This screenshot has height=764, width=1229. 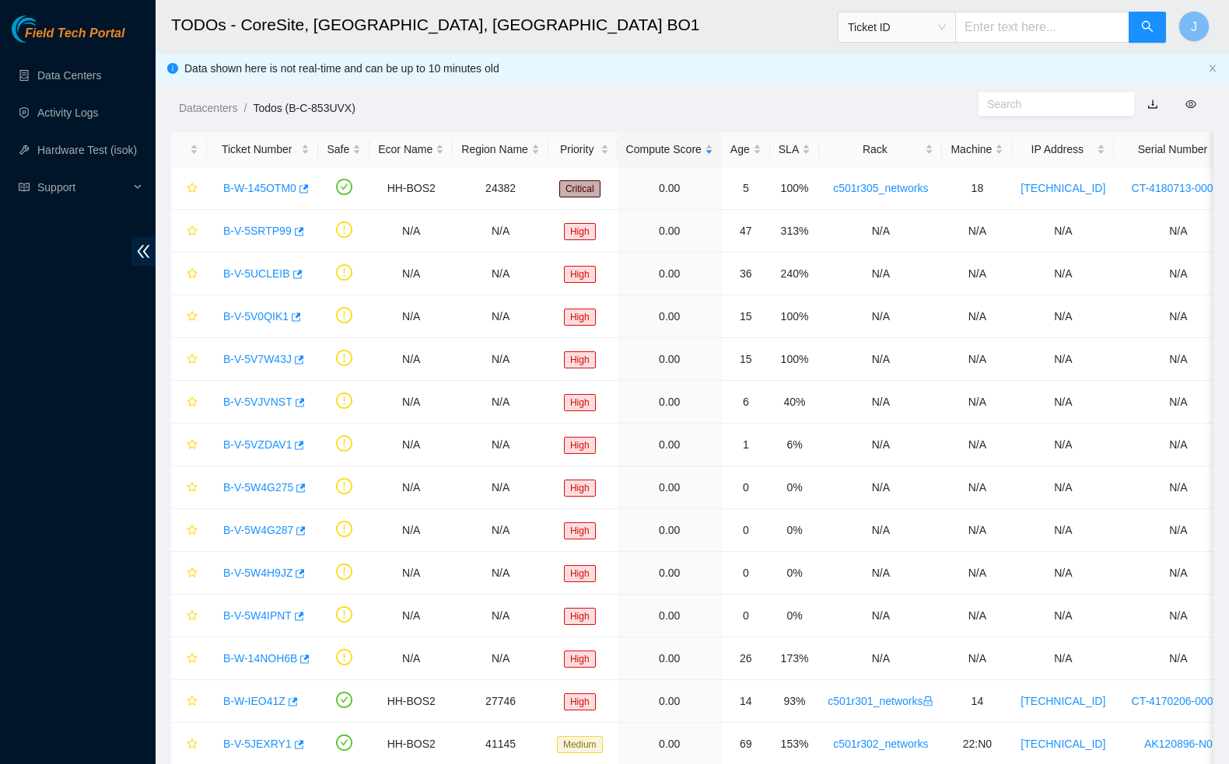 I want to click on span: Critical, so click(x=579, y=189).